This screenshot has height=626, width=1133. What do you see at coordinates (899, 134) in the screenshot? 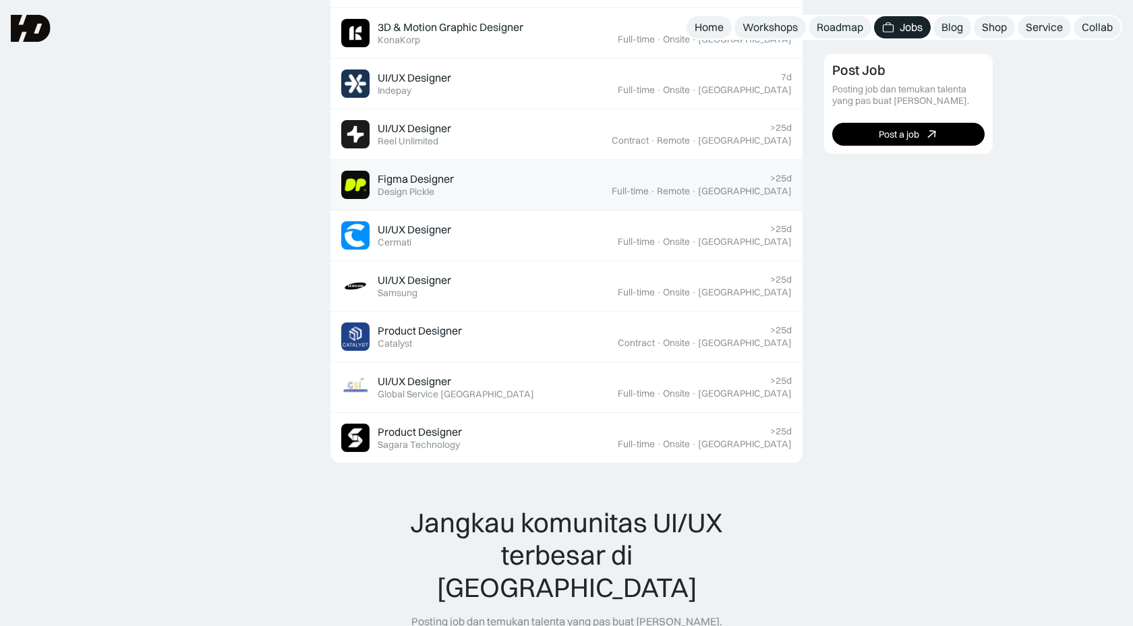
I see `div: Post a job` at bounding box center [899, 134].